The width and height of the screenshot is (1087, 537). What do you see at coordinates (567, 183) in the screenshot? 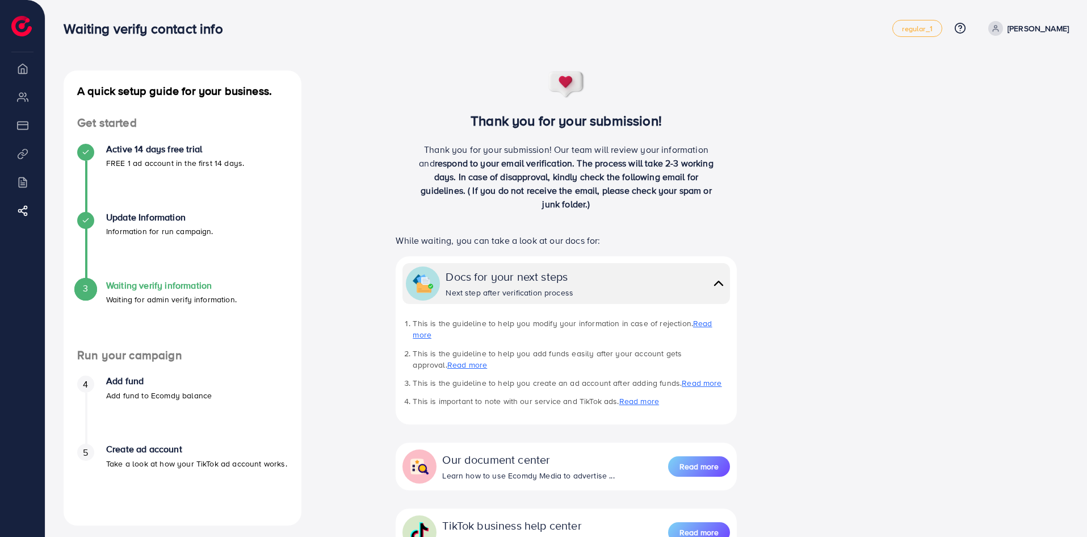
I see `span: respond to your email verification. The process will take 2-3 working days. In case of disapprova...` at bounding box center [567, 183].